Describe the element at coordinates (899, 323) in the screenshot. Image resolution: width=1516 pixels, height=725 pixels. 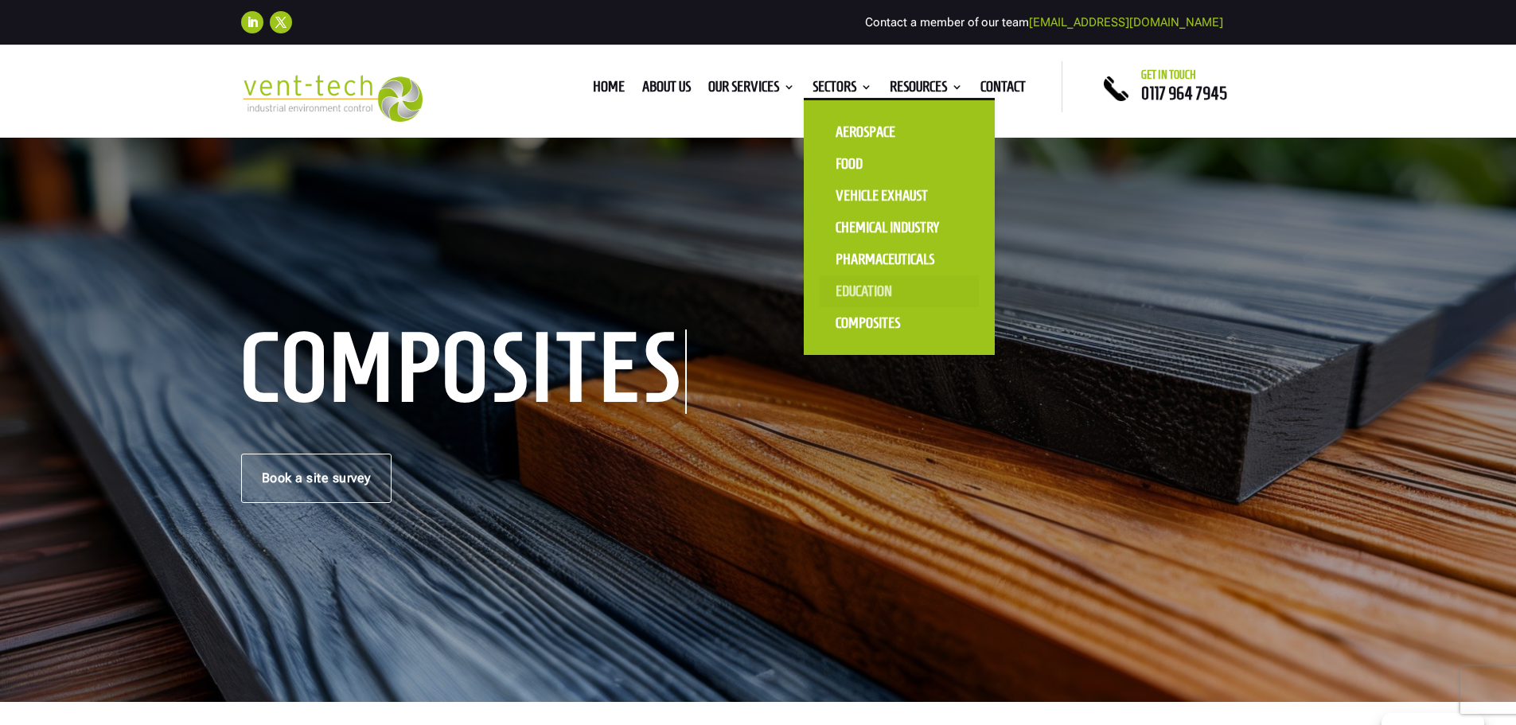
I see `a: Composites` at that location.